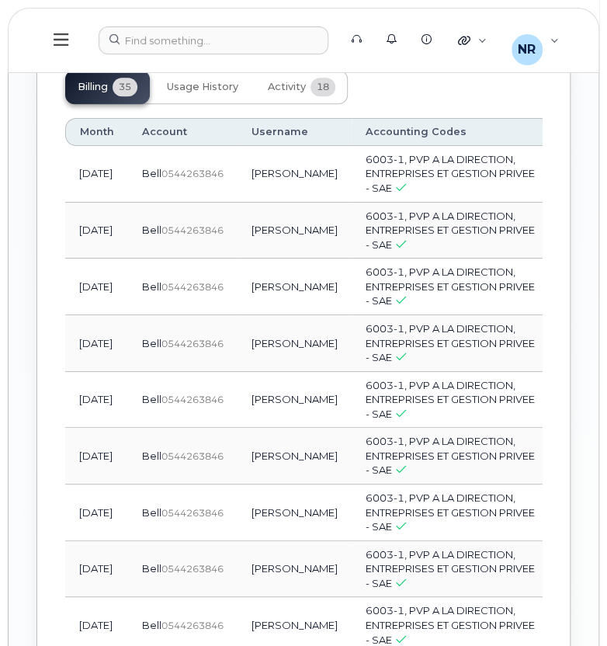  What do you see at coordinates (203, 87) in the screenshot?
I see `span: Usage History` at bounding box center [203, 87].